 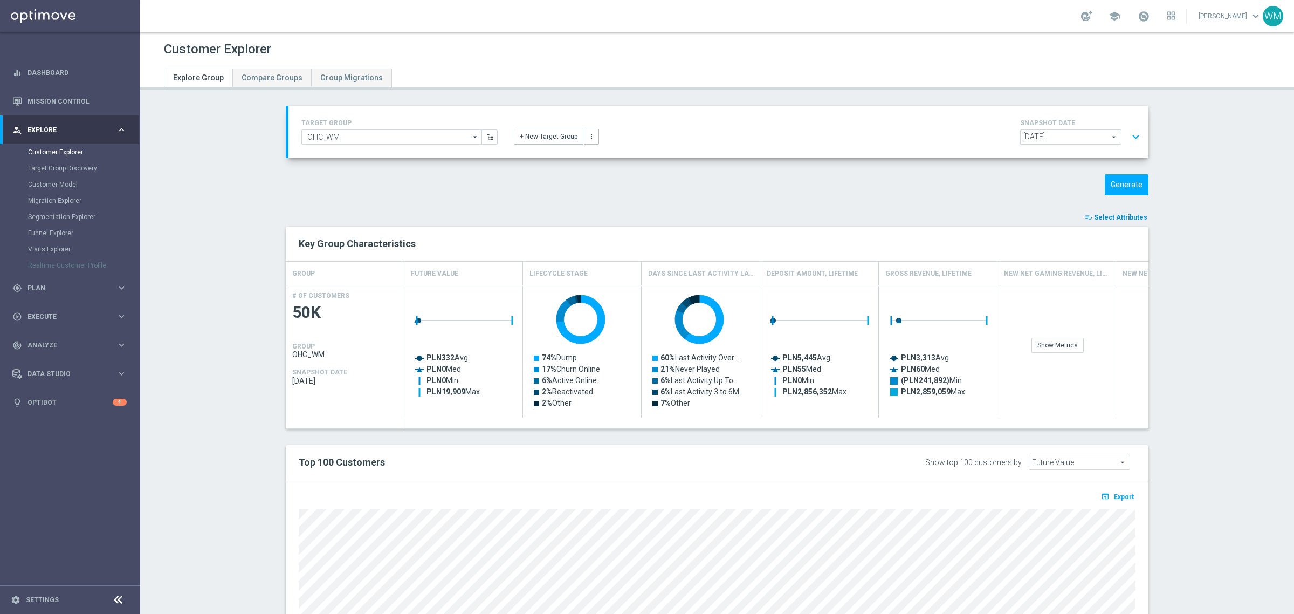 I want to click on tspan: 21%, so click(x=668, y=369).